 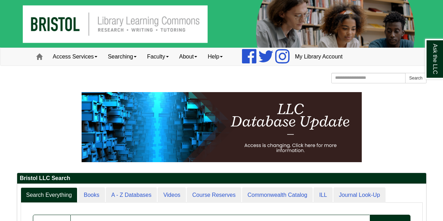 What do you see at coordinates (416, 78) in the screenshot?
I see `button: Search` at bounding box center [416, 78].